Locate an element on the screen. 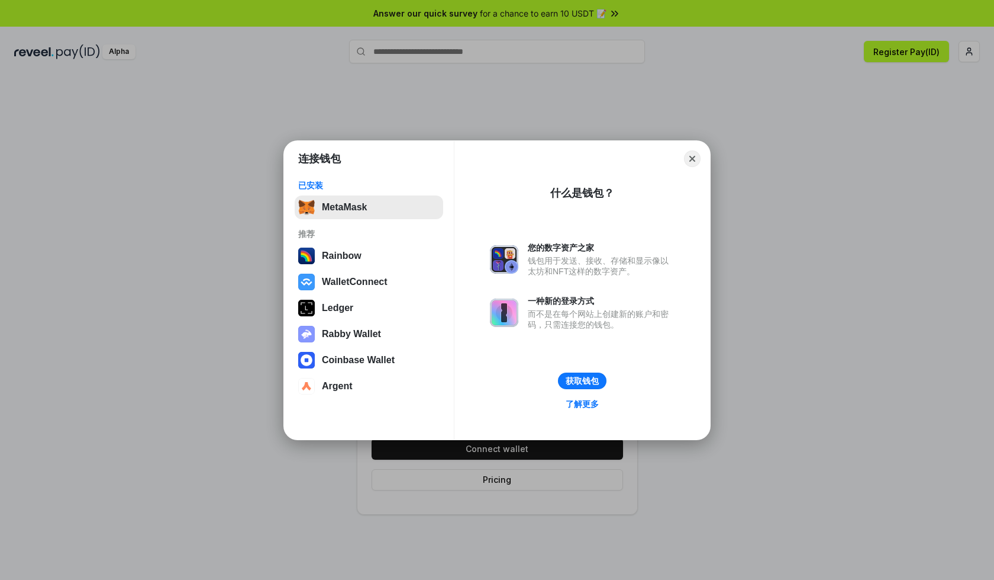 The height and width of the screenshot is (580, 994). button: Rainbow is located at coordinates (369, 256).